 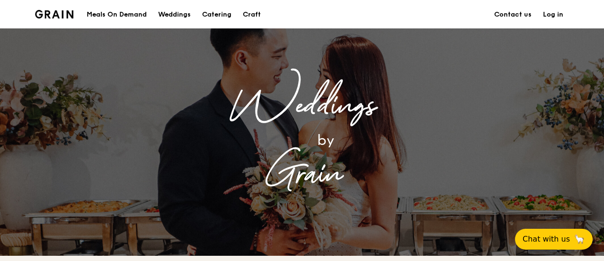 What do you see at coordinates (217, 15) in the screenshot?
I see `div: Catering` at bounding box center [217, 15].